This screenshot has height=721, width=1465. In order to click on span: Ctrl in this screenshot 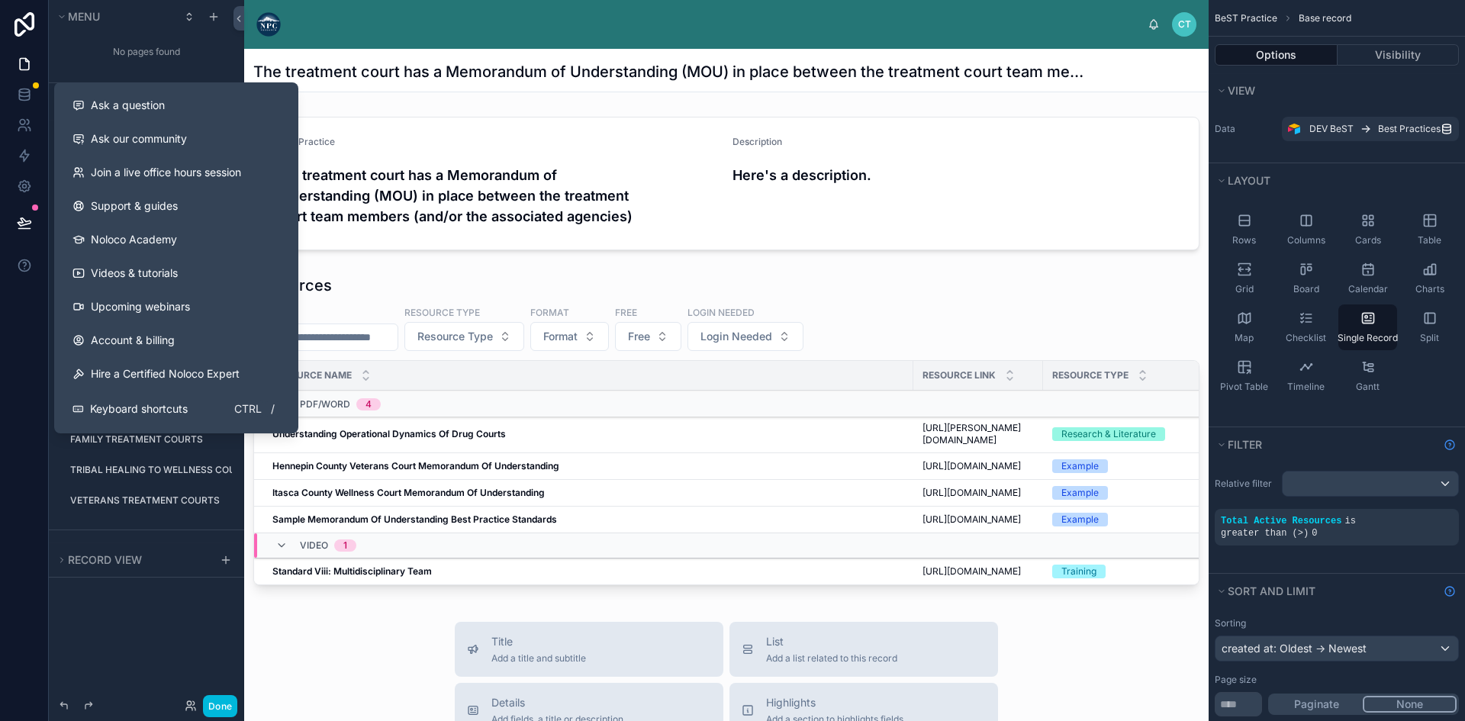, I will do `click(248, 409)`.